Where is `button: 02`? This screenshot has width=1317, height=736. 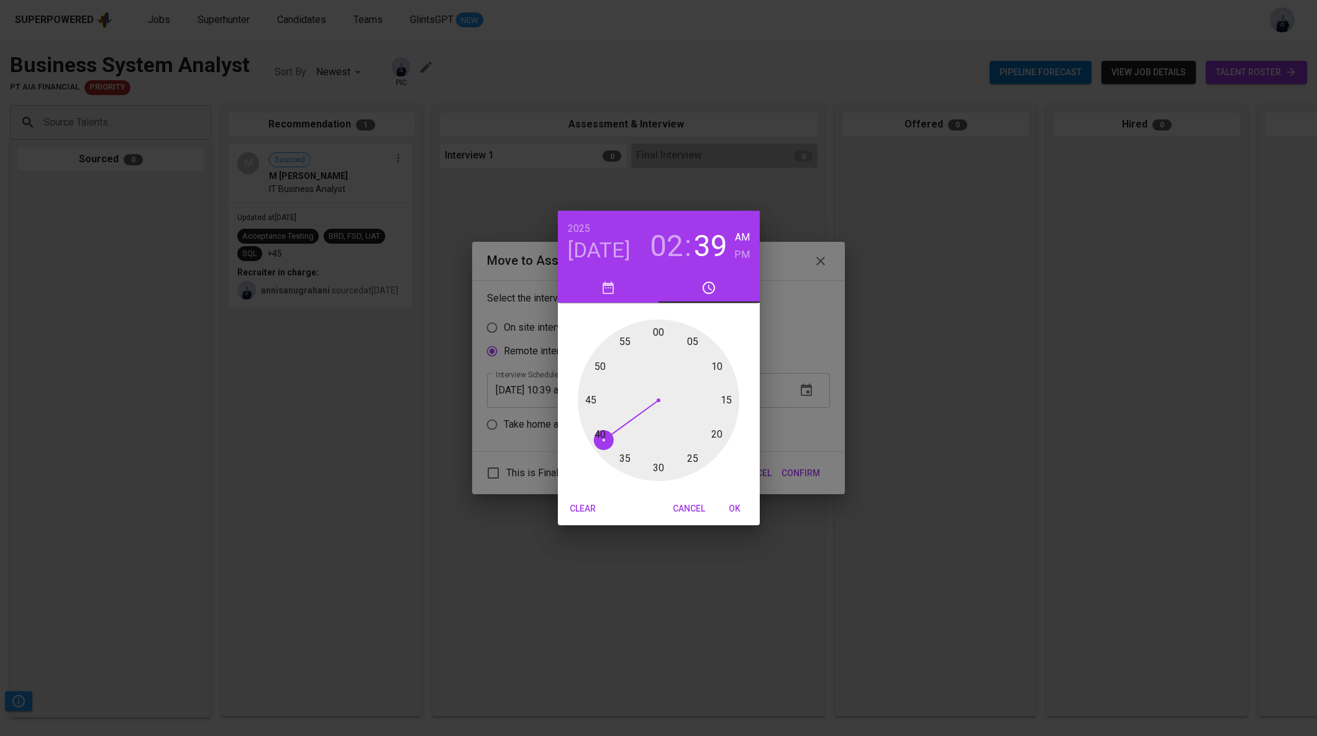
button: 02 is located at coordinates (667, 246).